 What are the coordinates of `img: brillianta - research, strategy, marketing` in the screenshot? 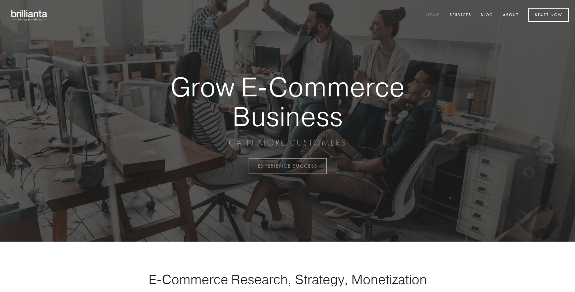 It's located at (30, 15).